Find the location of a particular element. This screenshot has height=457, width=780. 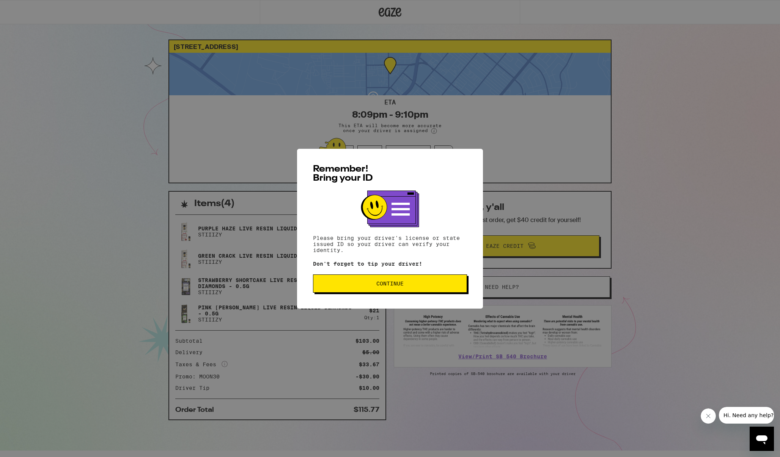

span: Continue is located at coordinates (390, 283).